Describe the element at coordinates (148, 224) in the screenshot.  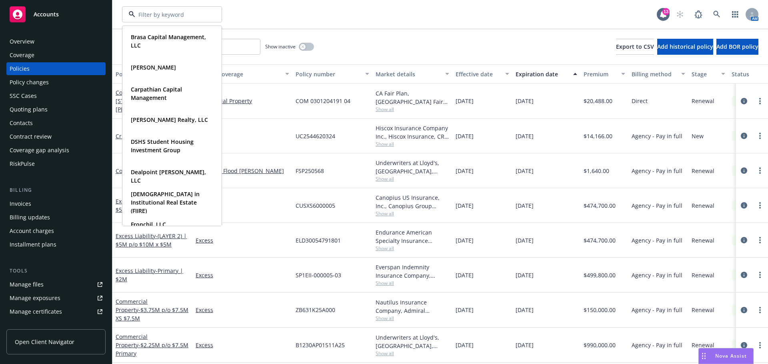
I see `strong: Fronchil, LLC` at that location.